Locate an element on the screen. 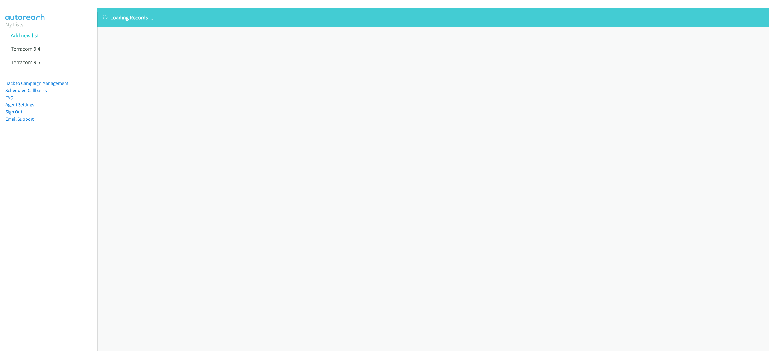 Image resolution: width=769 pixels, height=351 pixels. a: Terracom 9 4 is located at coordinates (26, 49).